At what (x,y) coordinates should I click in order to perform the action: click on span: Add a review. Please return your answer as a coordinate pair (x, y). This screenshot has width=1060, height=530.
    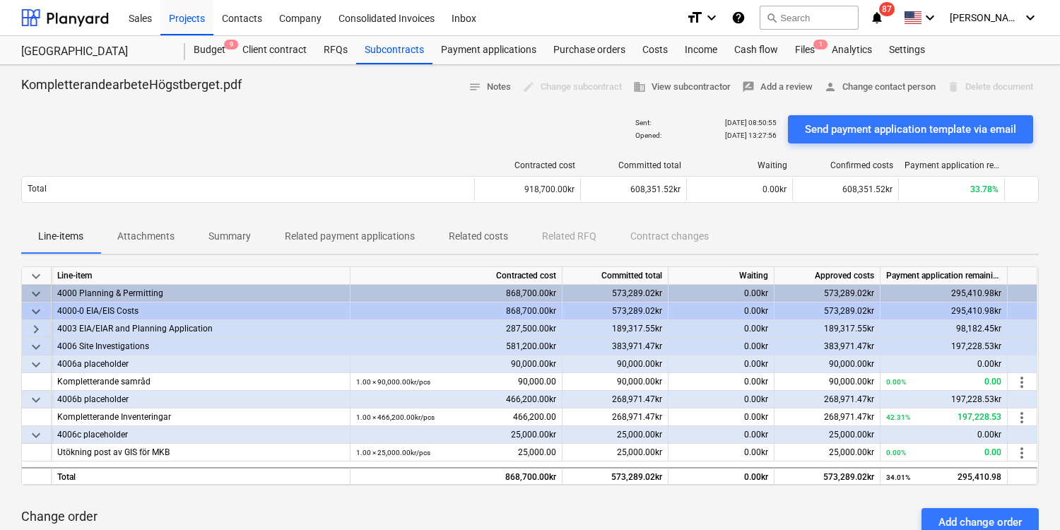
    Looking at the image, I should click on (777, 87).